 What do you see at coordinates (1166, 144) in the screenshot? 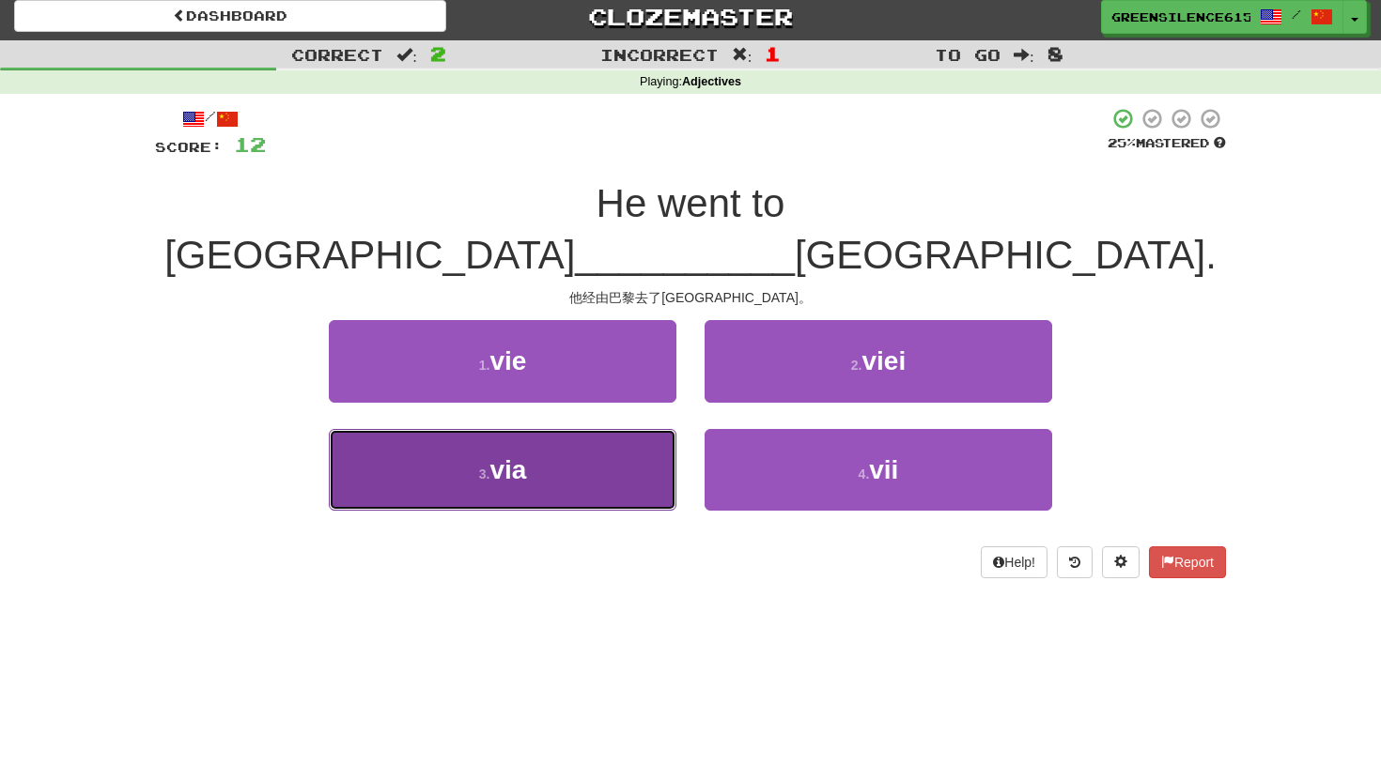
I see `div: Mastered` at bounding box center [1166, 144].